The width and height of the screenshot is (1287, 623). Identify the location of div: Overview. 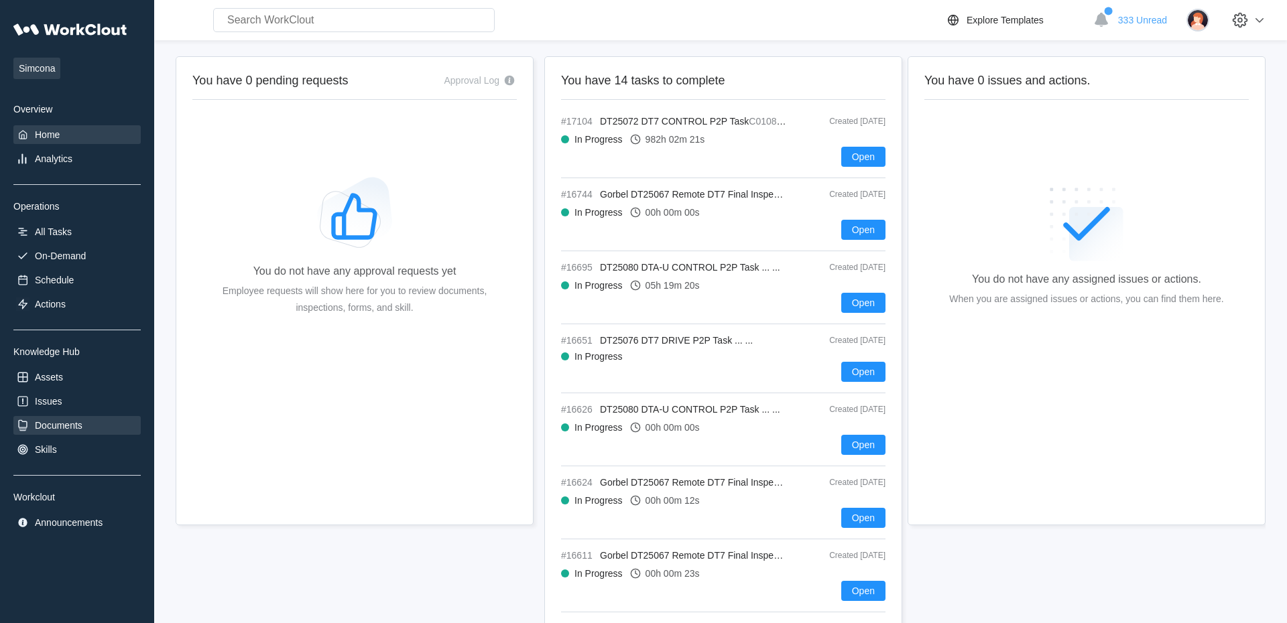
(77, 109).